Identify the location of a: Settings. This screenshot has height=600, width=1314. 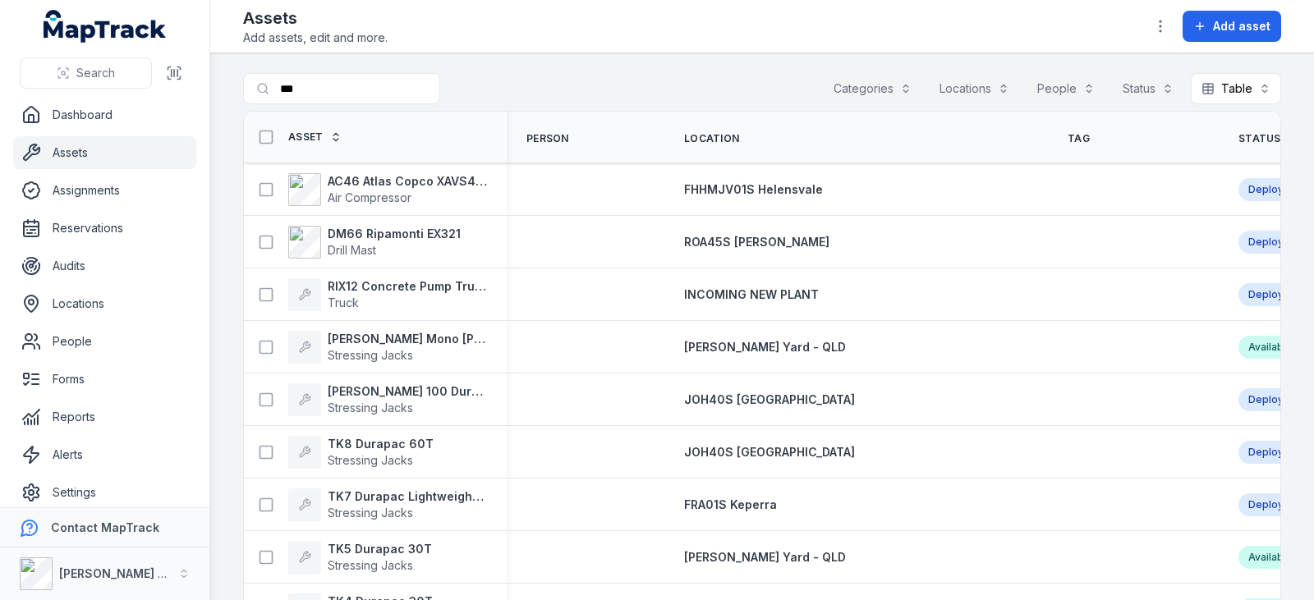
(104, 493).